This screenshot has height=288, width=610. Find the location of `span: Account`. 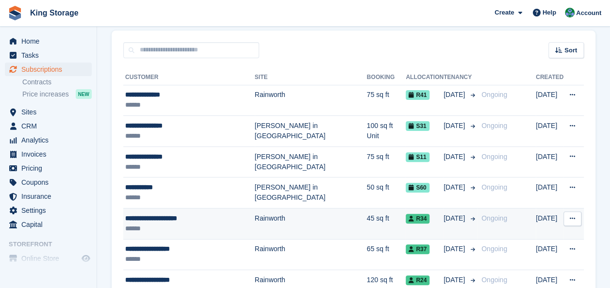

span: Account is located at coordinates (589, 13).